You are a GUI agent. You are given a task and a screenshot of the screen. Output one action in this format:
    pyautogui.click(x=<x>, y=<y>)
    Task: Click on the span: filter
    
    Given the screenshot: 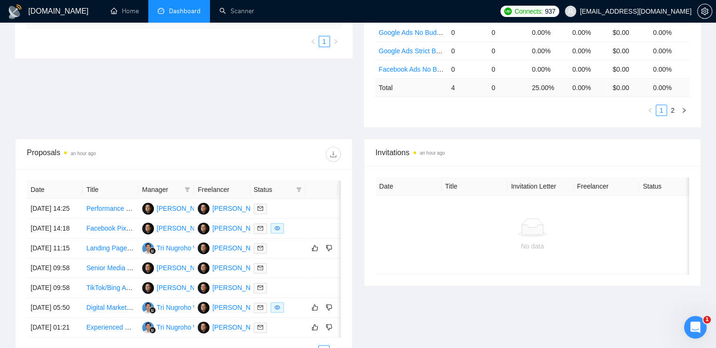 What is the action you would take?
    pyautogui.click(x=299, y=189)
    